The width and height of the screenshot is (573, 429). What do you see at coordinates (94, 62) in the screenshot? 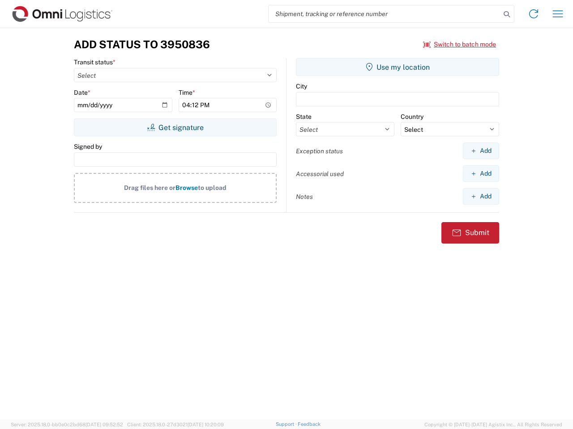
I see `label: Transit status` at bounding box center [94, 62].